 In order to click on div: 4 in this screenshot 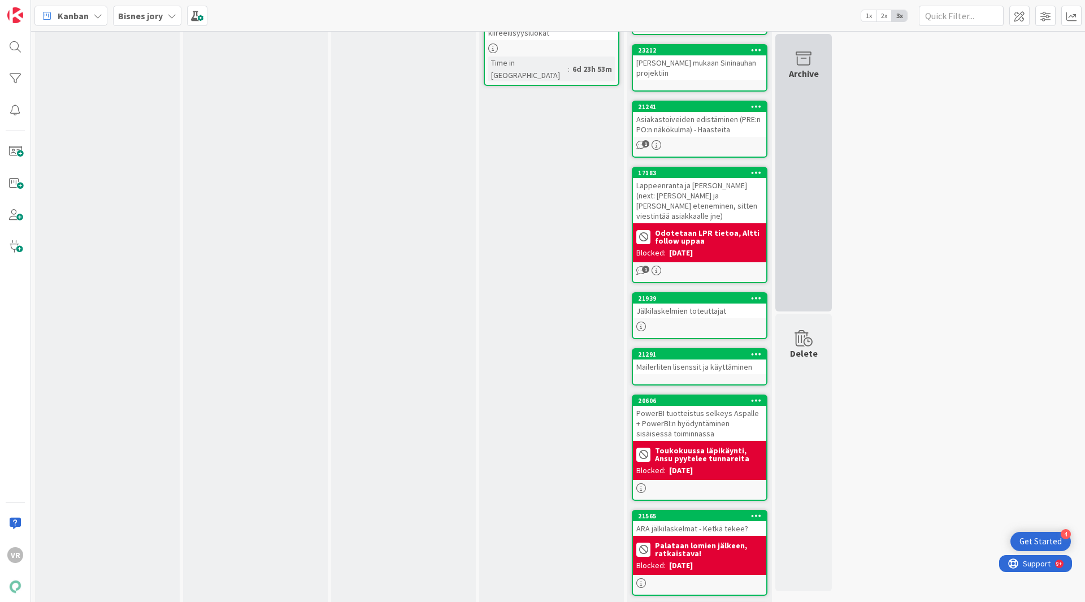, I will do `click(1066, 534)`.